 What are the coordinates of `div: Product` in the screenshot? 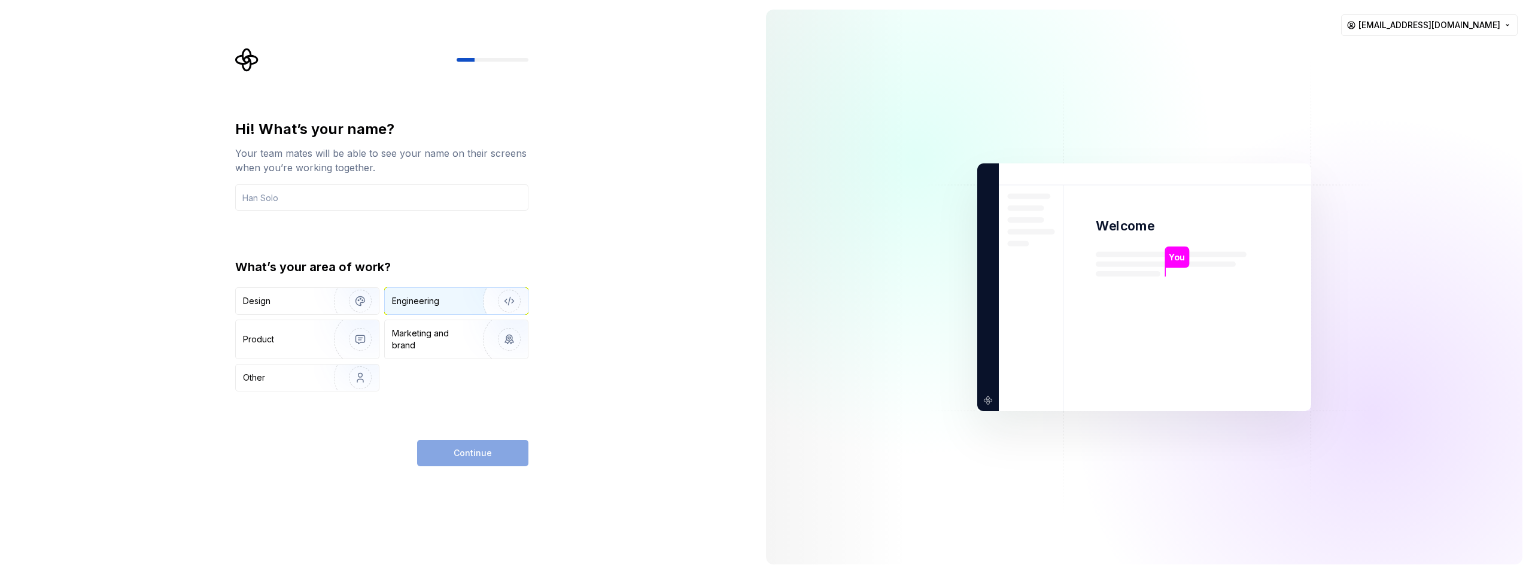 It's located at (259, 339).